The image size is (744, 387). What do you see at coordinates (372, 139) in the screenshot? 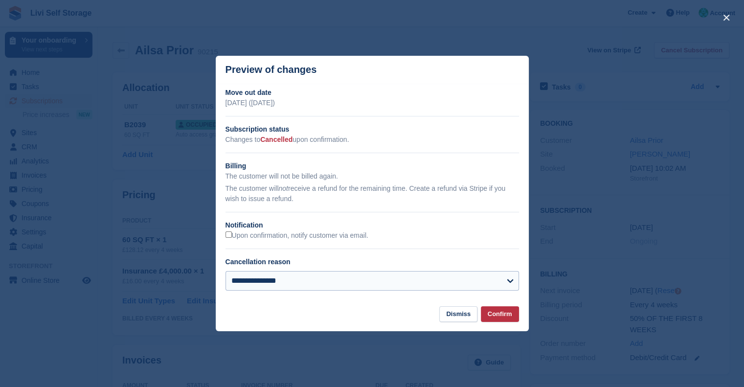
I see `p: Changes to upon confirmation.` at bounding box center [372, 139].